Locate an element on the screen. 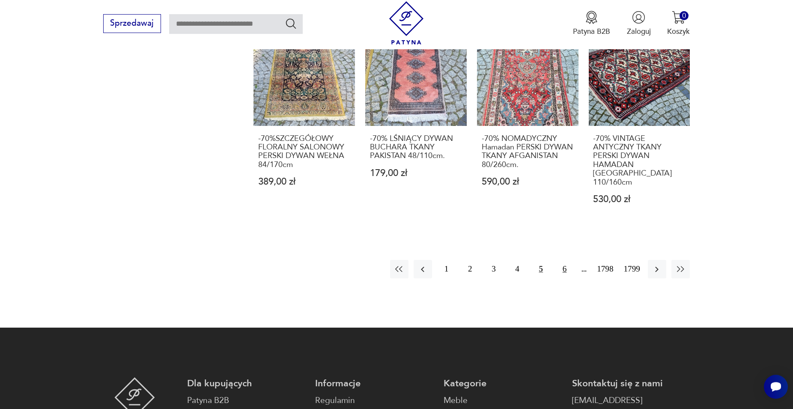 This screenshot has height=409, width=793. img: Patyna - sklep z meblami i dekoracjami vintage is located at coordinates (406, 23).